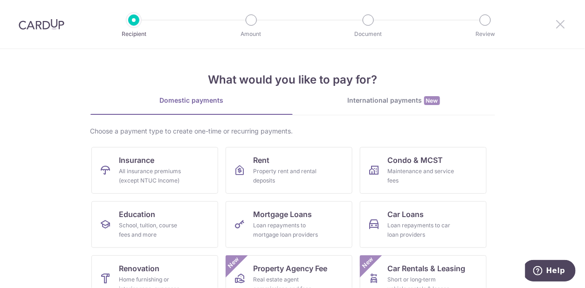 The height and width of the screenshot is (288, 585). I want to click on a: Car LoansLoan repayments to car loan providers, so click(423, 224).